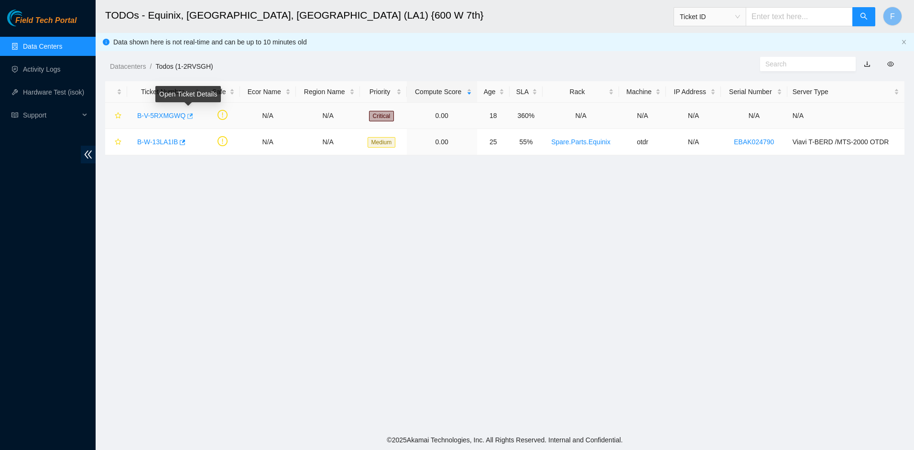 This screenshot has height=450, width=914. Describe the element at coordinates (845, 142) in the screenshot. I see `td: Viavi T-BERD /MTS-2000 OTDR` at that location.